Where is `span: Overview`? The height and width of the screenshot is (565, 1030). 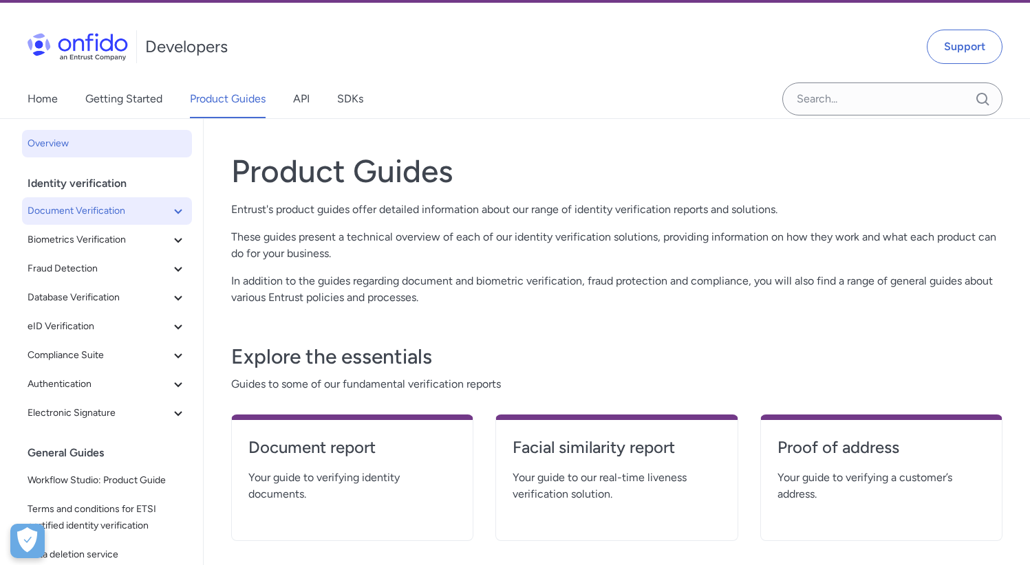
span: Overview is located at coordinates (107, 144).